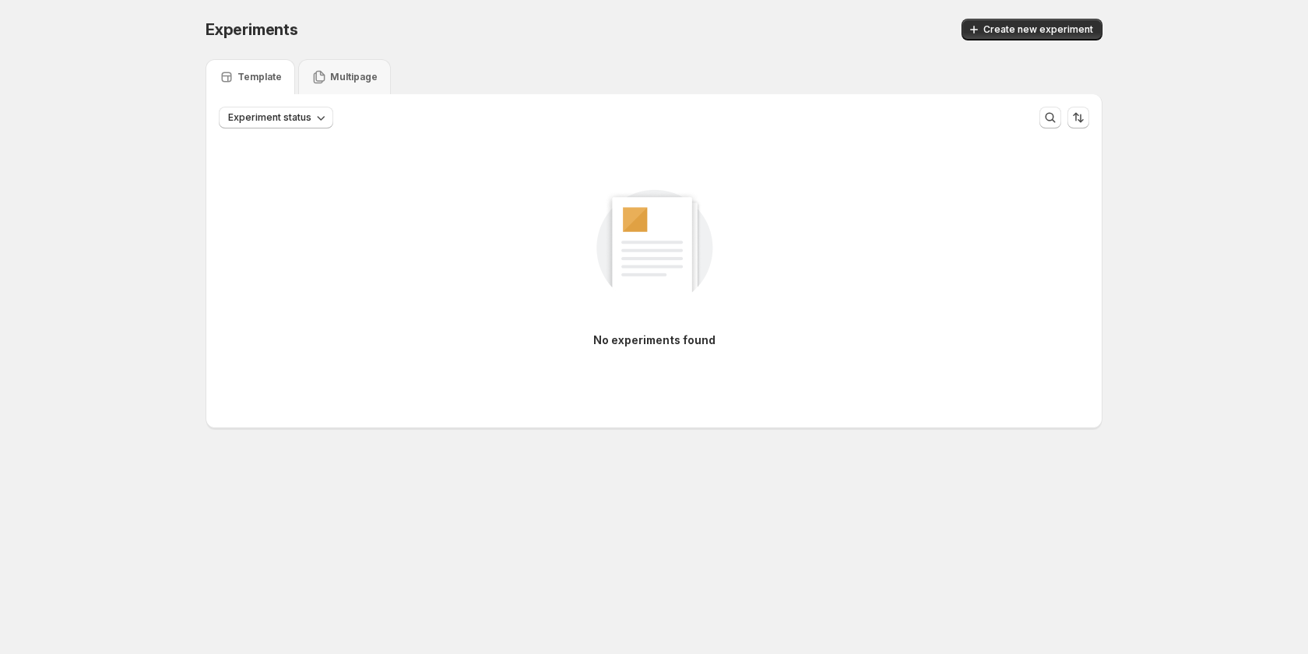 Image resolution: width=1308 pixels, height=654 pixels. Describe the element at coordinates (1078, 118) in the screenshot. I see `button: Sort the results` at that location.